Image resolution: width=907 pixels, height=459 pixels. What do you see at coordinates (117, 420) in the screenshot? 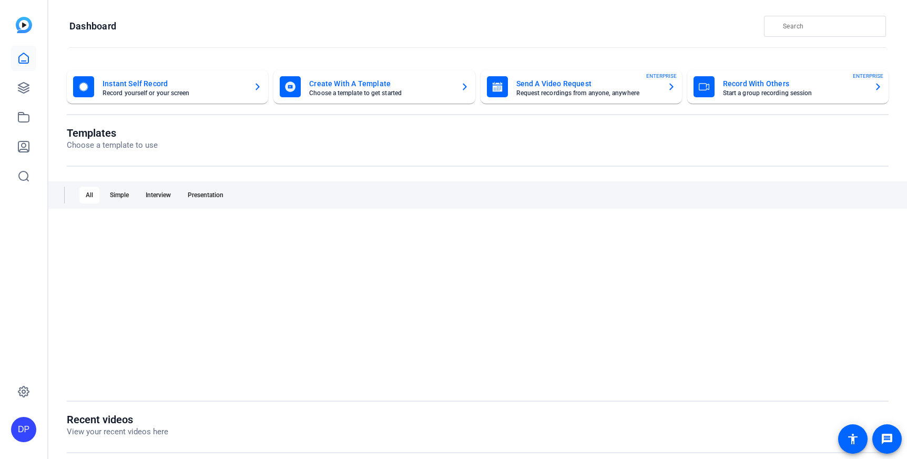
I see `h1: Recent videos` at bounding box center [117, 420].